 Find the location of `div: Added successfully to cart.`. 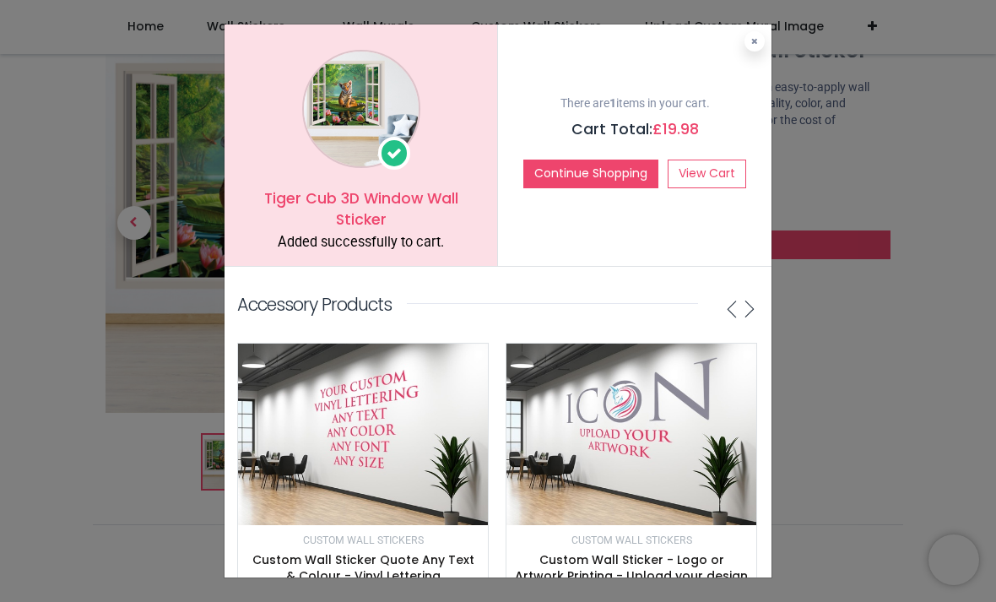

div: Added successfully to cart. is located at coordinates (360, 242).